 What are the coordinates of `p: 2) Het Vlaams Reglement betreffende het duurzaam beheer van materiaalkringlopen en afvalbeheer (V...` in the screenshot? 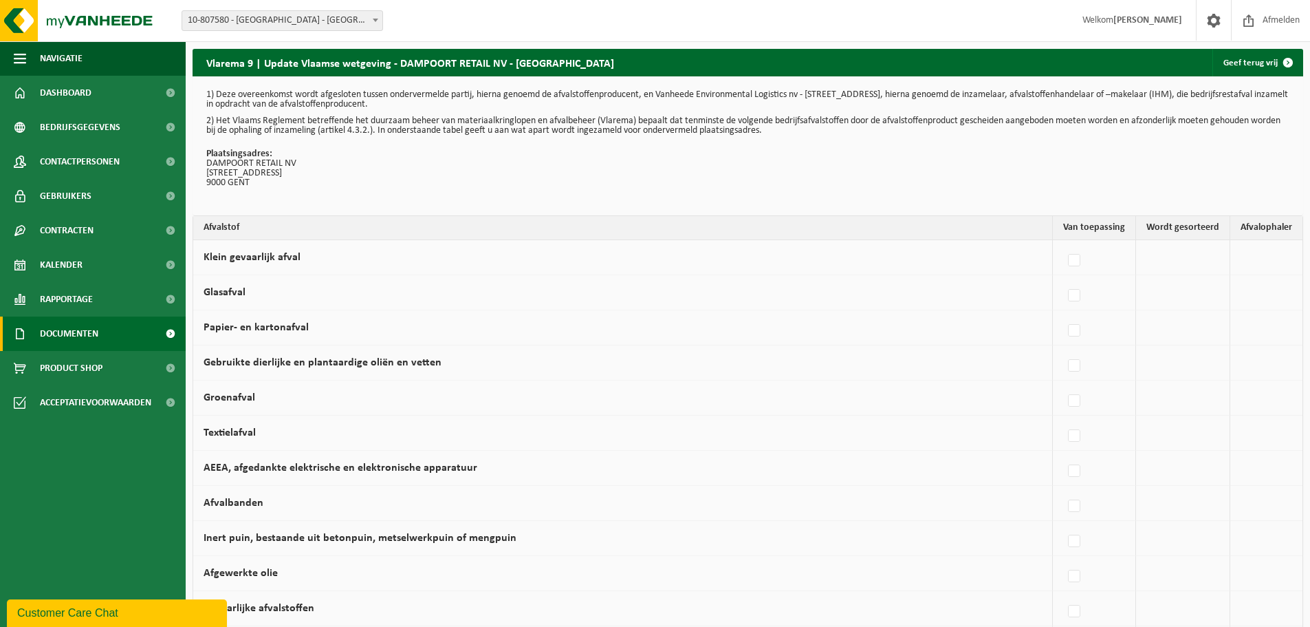 It's located at (748, 126).